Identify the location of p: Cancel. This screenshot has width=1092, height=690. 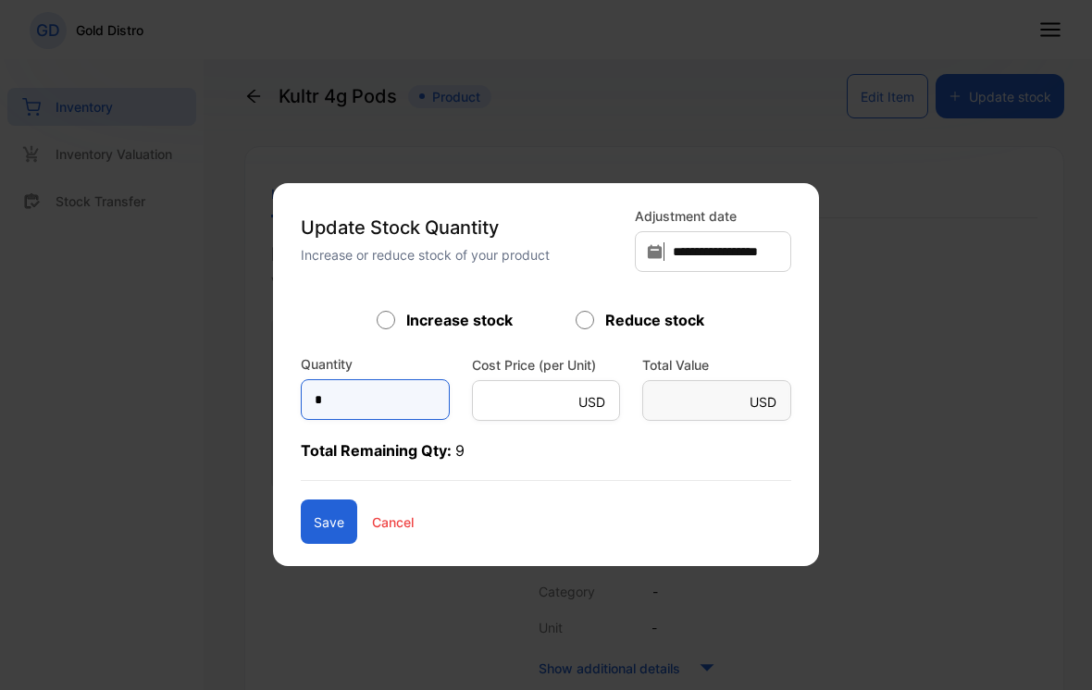
(392, 522).